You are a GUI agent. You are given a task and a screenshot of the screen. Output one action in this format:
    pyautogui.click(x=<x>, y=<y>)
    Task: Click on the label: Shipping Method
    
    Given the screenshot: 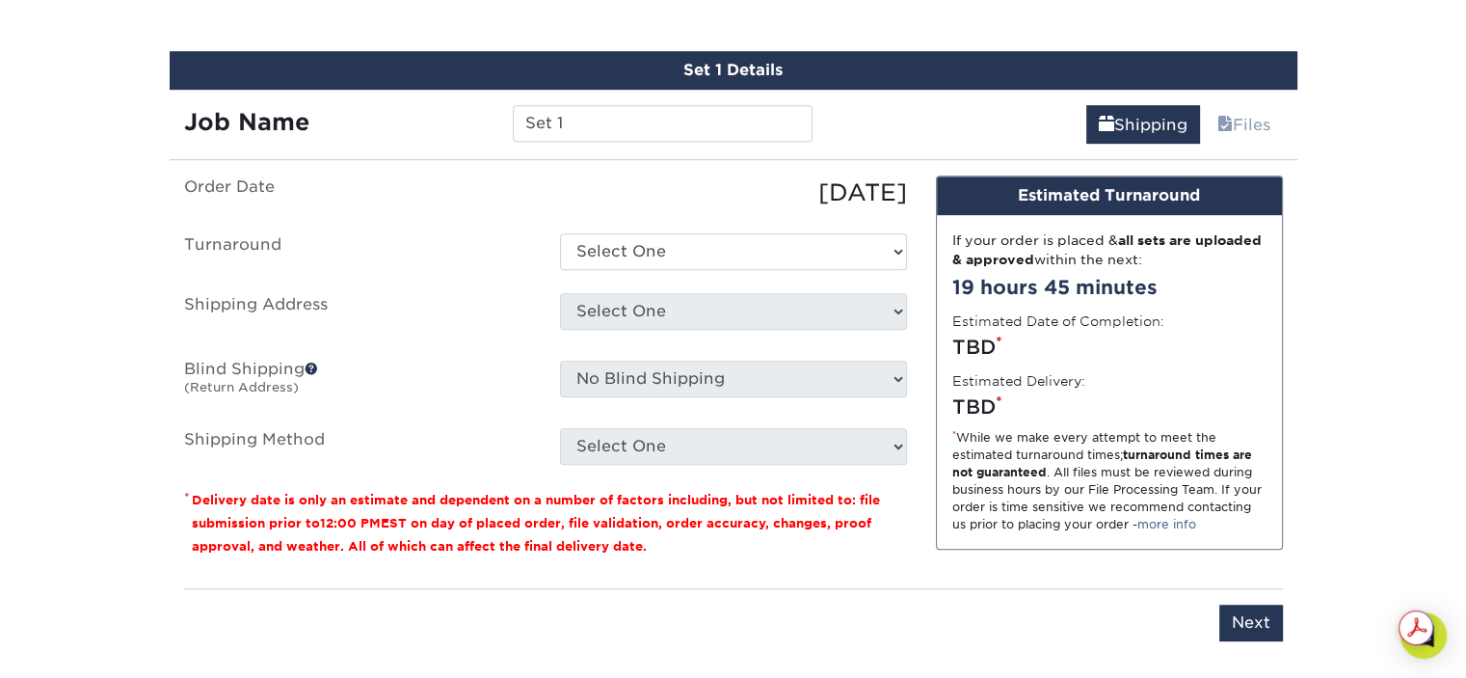 What is the action you would take?
    pyautogui.click(x=358, y=446)
    